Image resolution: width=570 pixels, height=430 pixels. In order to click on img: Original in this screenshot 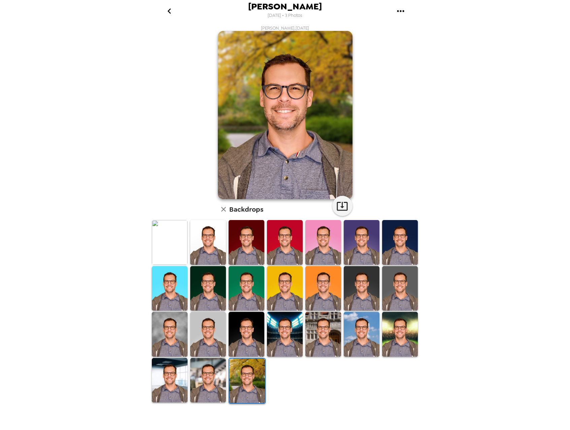, I will do `click(170, 242)`.